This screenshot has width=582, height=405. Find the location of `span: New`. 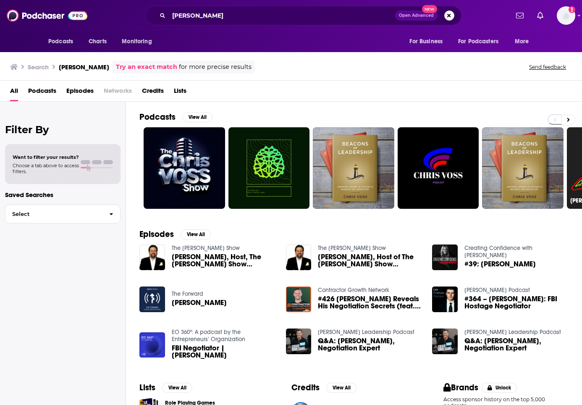

span: New is located at coordinates (430, 9).